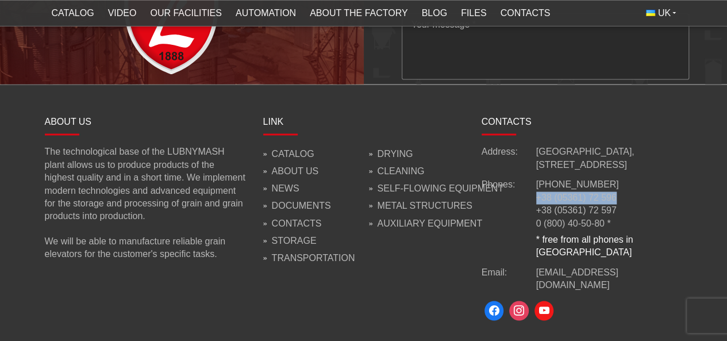  What do you see at coordinates (395, 153) in the screenshot?
I see `font: Drying` at bounding box center [395, 153].